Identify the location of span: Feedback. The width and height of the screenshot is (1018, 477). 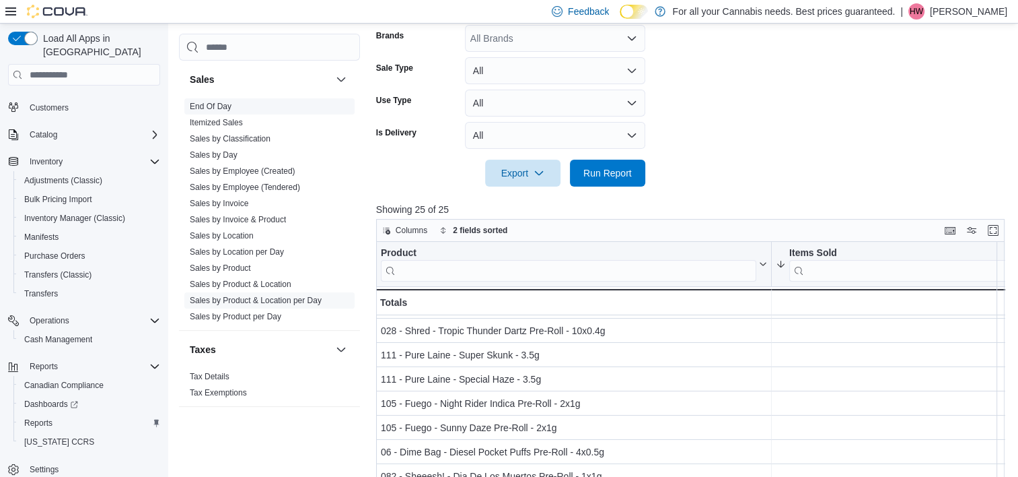
(588, 11).